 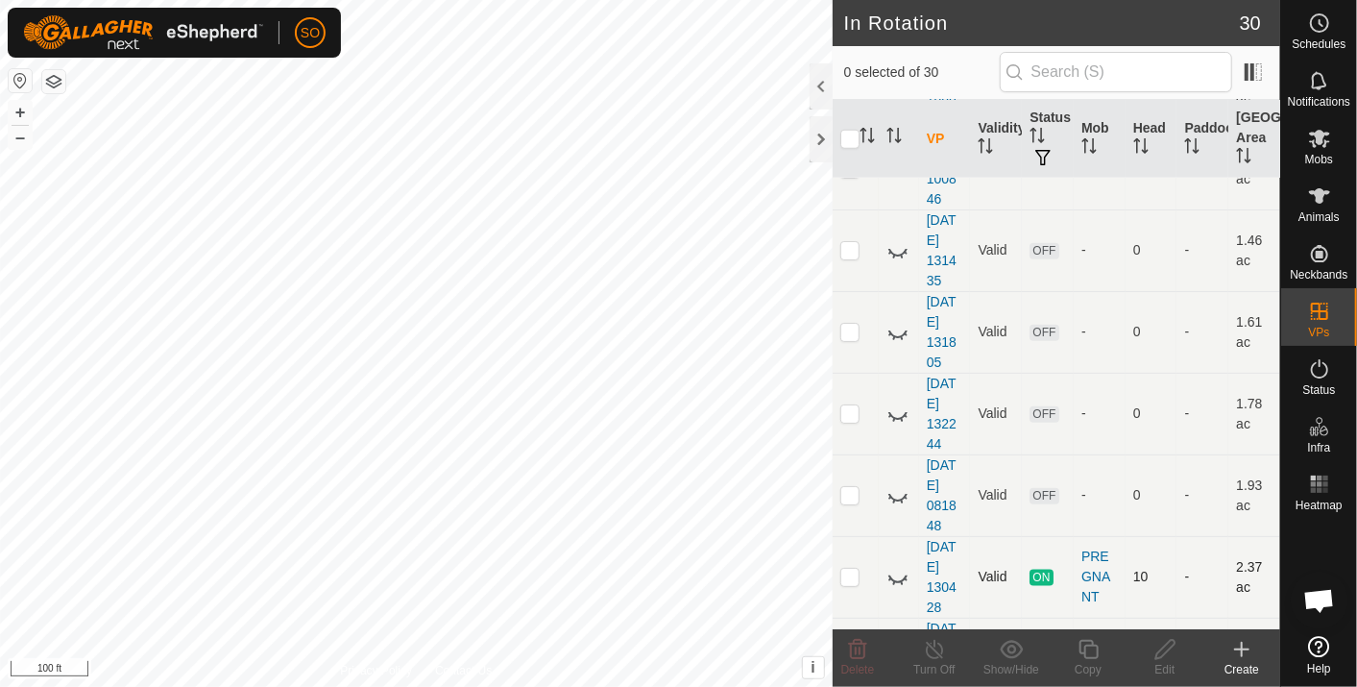 What do you see at coordinates (463, 670) in the screenshot?
I see `a: Contact Us` at bounding box center [463, 670].